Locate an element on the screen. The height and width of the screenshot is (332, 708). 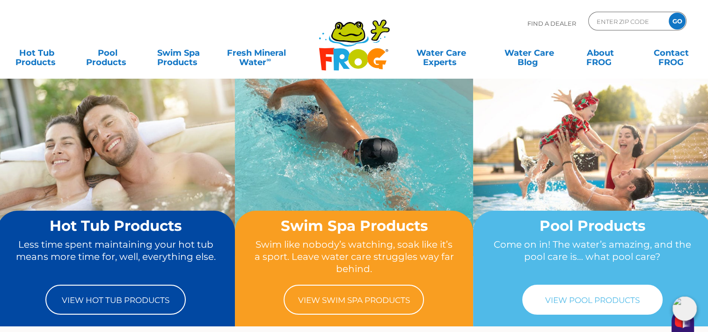
h2: Swim Spa Products is located at coordinates (354, 226).